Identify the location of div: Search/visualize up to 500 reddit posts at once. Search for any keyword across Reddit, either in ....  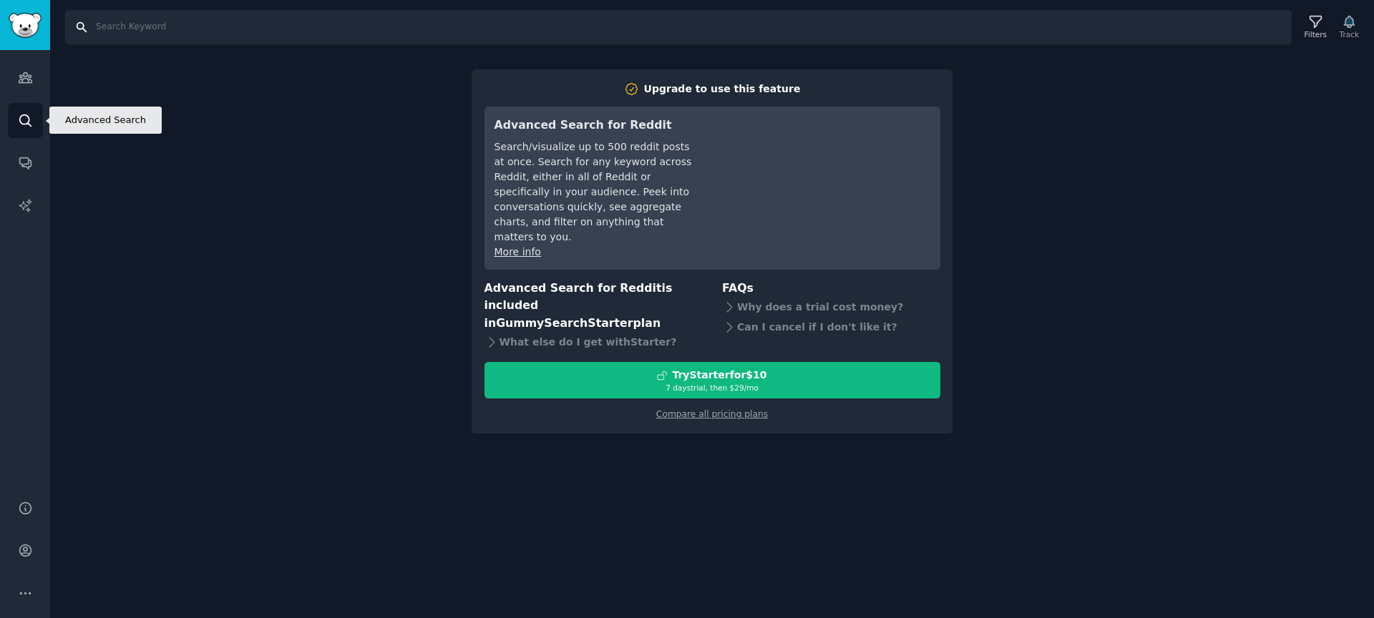
(595, 192).